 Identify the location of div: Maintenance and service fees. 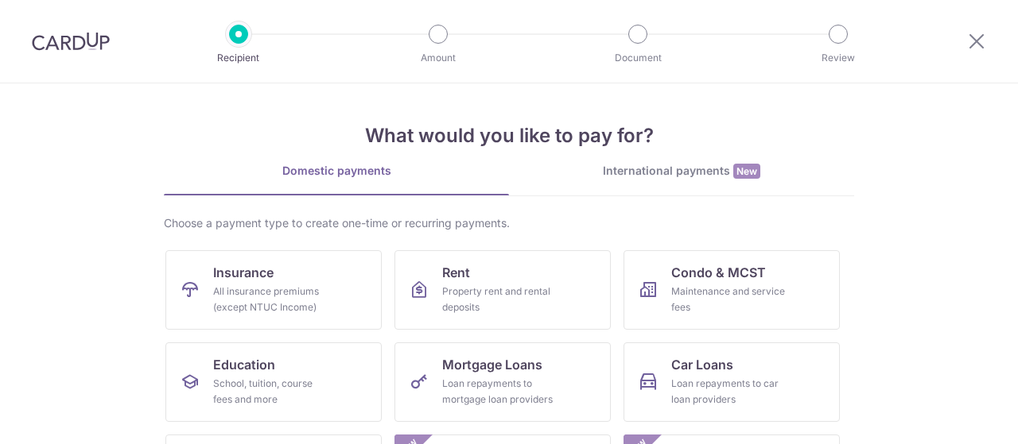
(728, 300).